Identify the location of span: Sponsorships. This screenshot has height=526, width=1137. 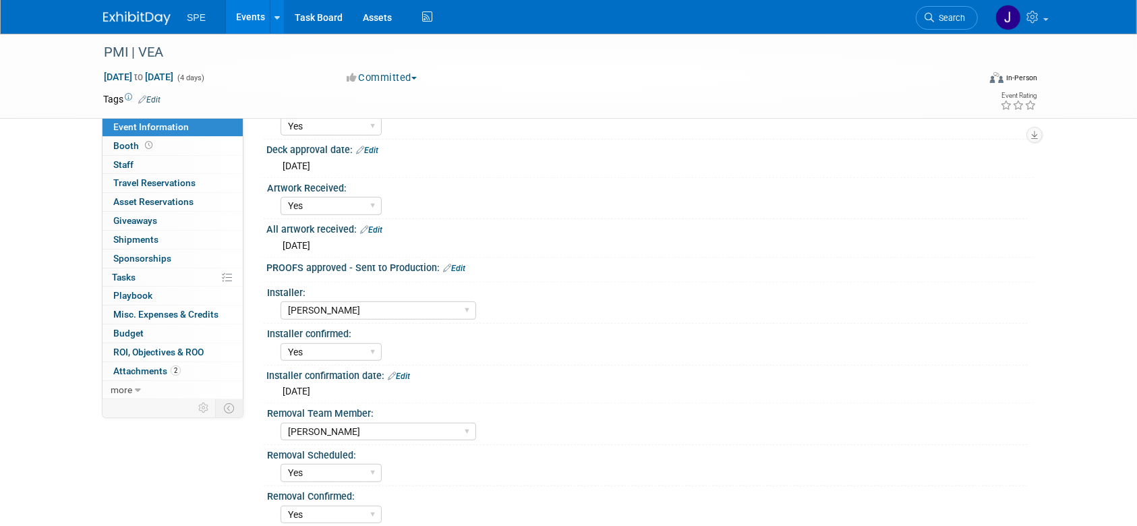
(142, 258).